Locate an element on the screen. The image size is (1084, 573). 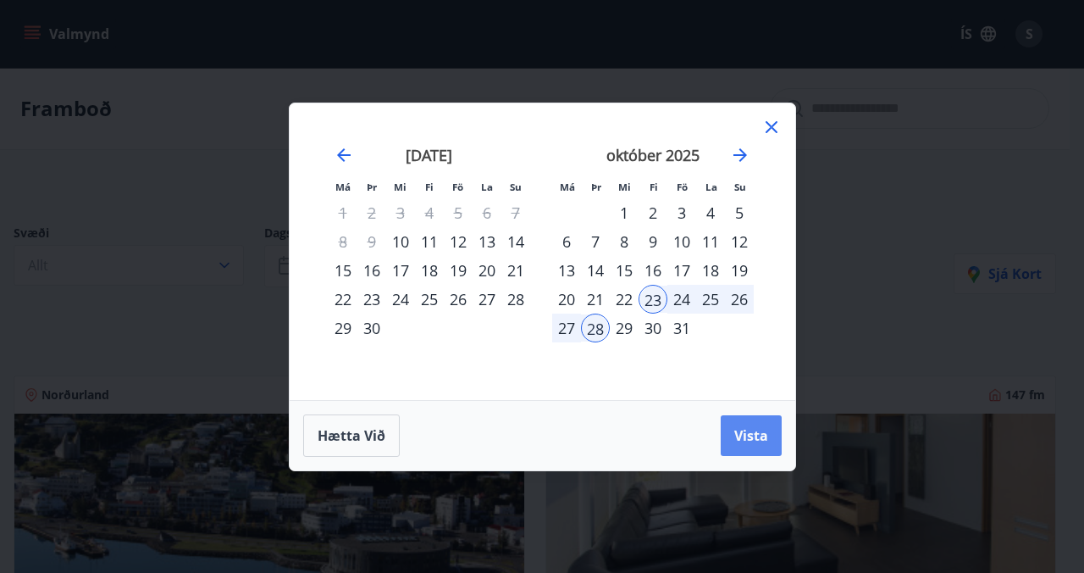
div: 13 is located at coordinates (487, 241).